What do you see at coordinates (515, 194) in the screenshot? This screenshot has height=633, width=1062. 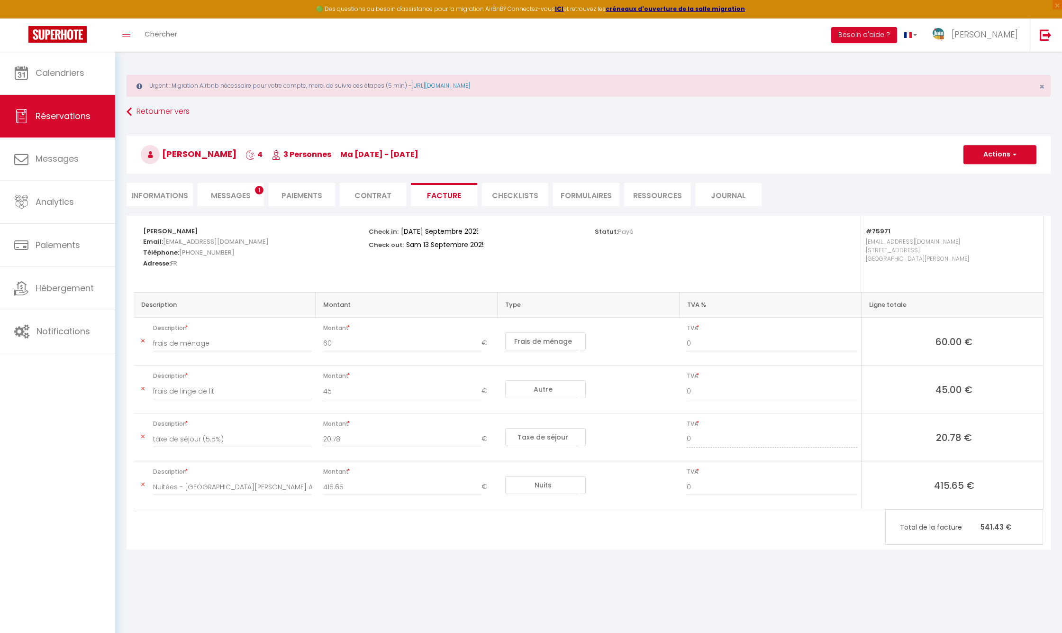 I see `li: CHECKLISTS` at bounding box center [515, 194].